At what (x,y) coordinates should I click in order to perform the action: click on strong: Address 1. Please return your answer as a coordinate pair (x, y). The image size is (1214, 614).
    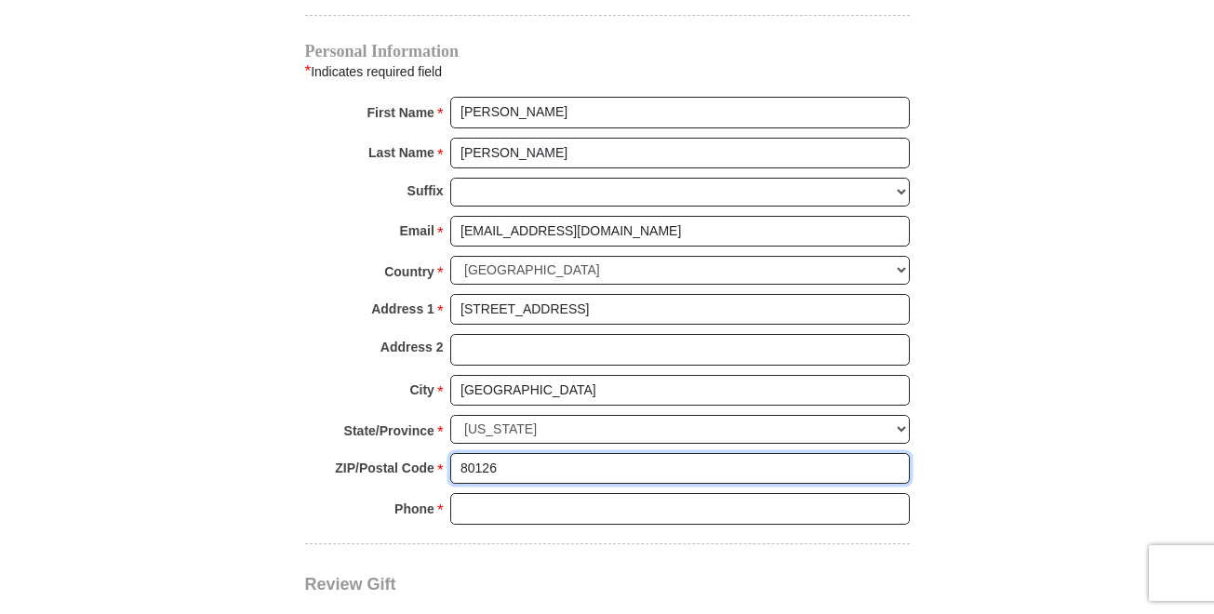
    Looking at the image, I should click on (403, 309).